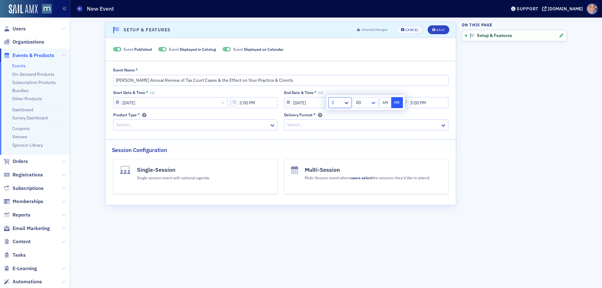  I want to click on a: Registrations, so click(23, 175).